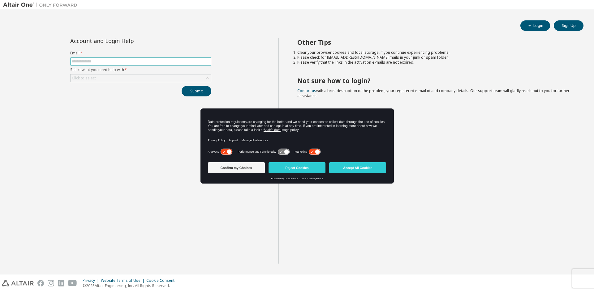 Image resolution: width=594 pixels, height=292 pixels. I want to click on p: © 2025 Altair Engineering, Inc. All Rights Reserved., so click(130, 286).